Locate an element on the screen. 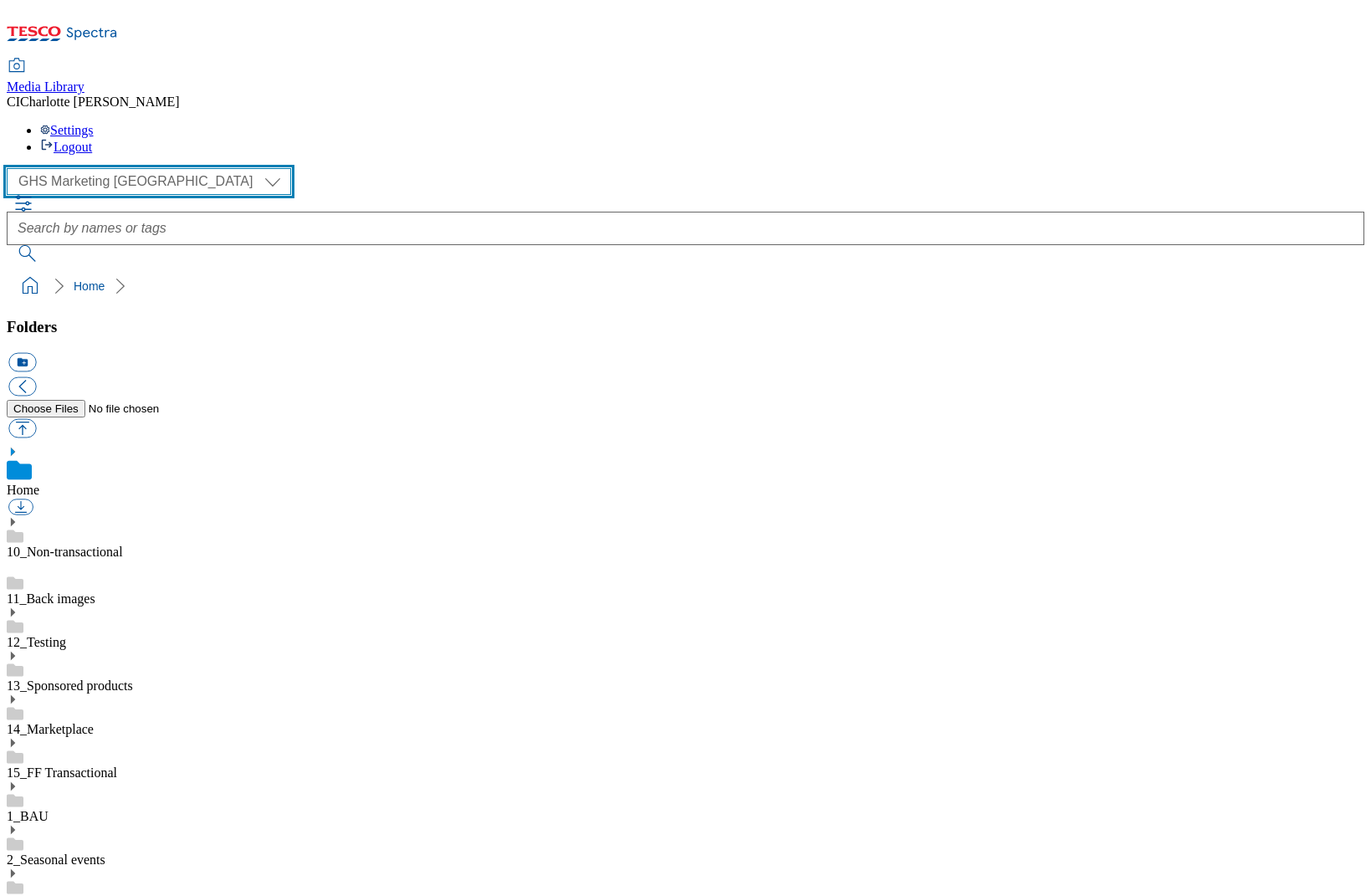 The width and height of the screenshot is (1371, 896). a: 2_Seasonal events is located at coordinates (56, 858).